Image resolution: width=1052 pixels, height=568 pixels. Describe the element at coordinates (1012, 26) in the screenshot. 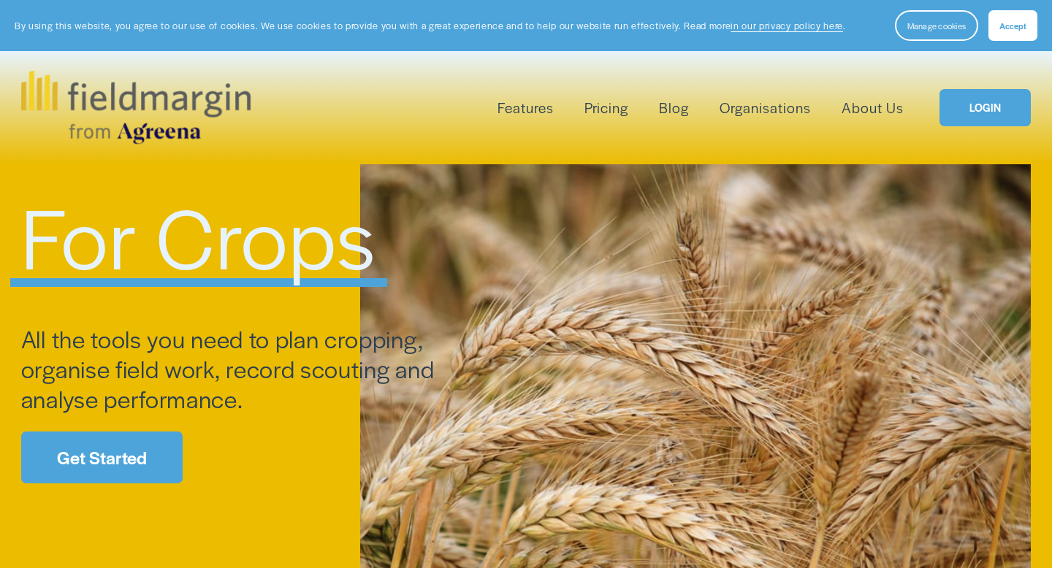

I see `button: Accept` at that location.